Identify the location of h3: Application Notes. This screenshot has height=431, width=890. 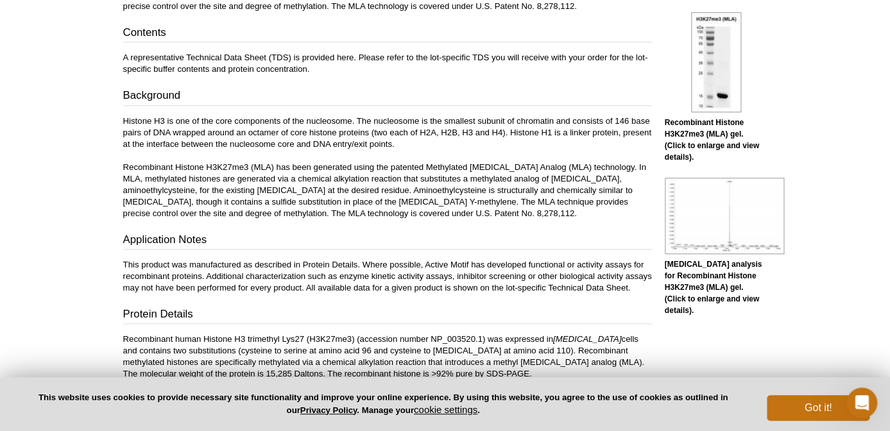
(388, 241).